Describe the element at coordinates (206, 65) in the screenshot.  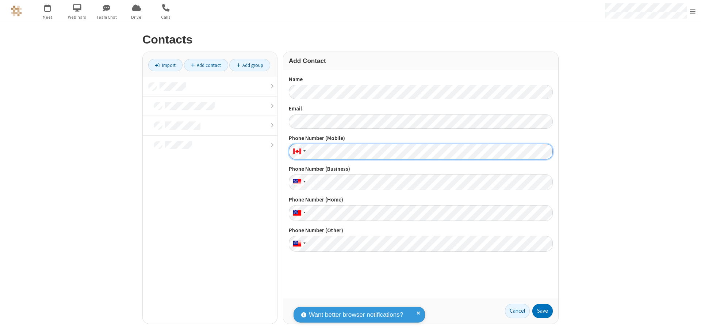
I see `a: Add contact` at that location.